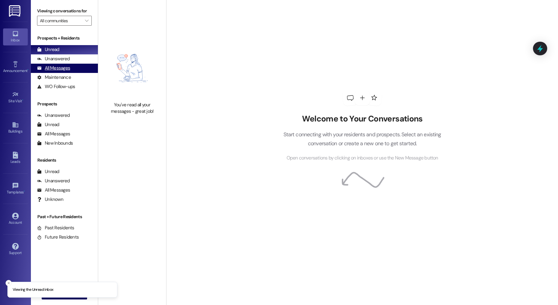 The image size is (558, 305). What do you see at coordinates (15, 219) in the screenshot?
I see `a: Account` at bounding box center [15, 219].